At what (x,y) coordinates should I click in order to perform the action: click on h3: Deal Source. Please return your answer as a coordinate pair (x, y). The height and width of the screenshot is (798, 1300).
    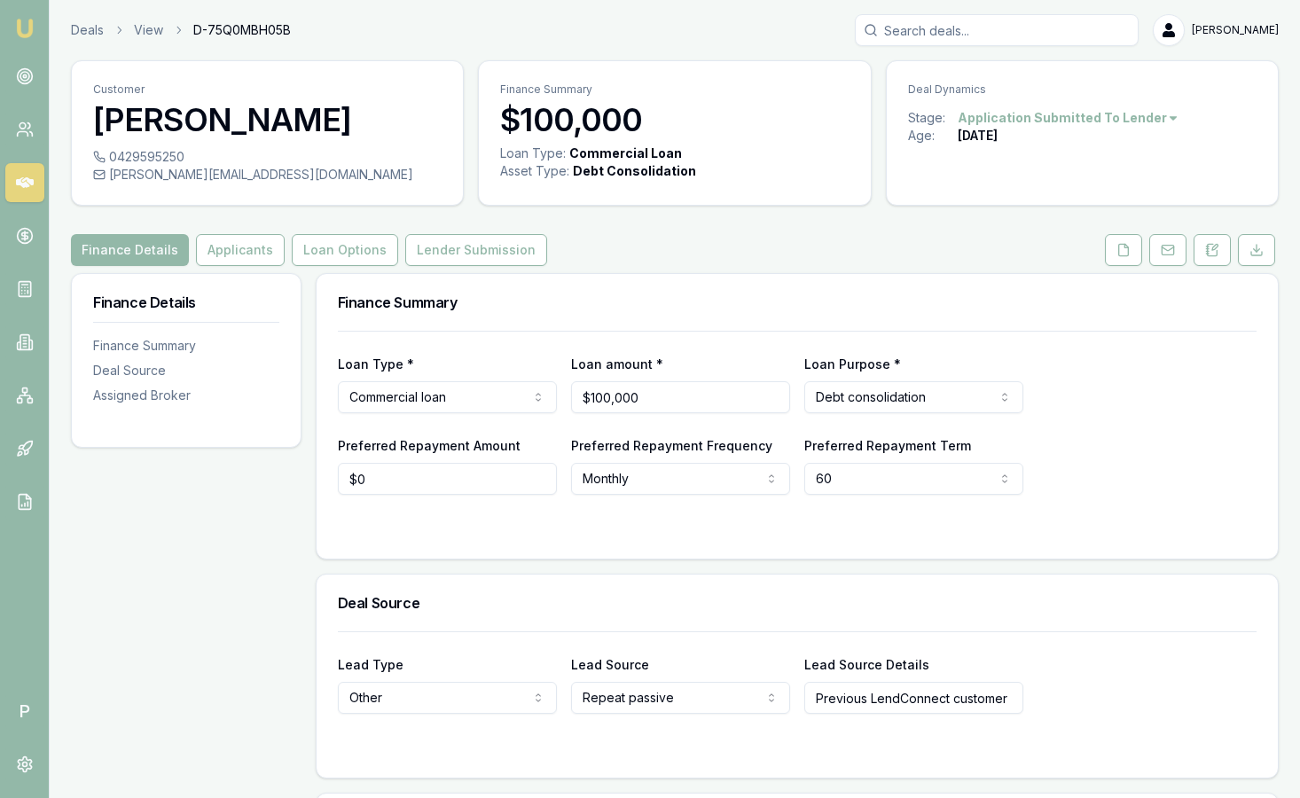
    Looking at the image, I should click on (797, 603).